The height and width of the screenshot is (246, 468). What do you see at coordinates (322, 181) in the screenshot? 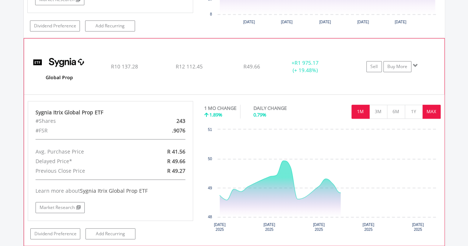
I see `div: Chart. Highcharts interactive chart.` at bounding box center [322, 181].